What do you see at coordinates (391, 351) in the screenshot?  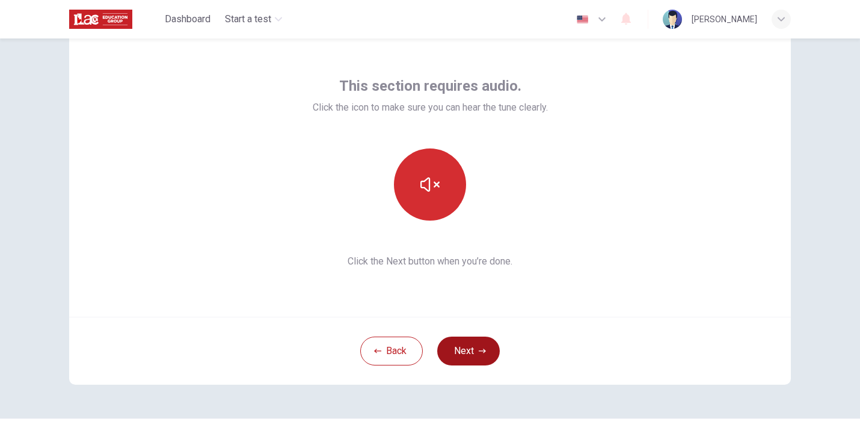 I see `button: Back` at bounding box center [391, 351].